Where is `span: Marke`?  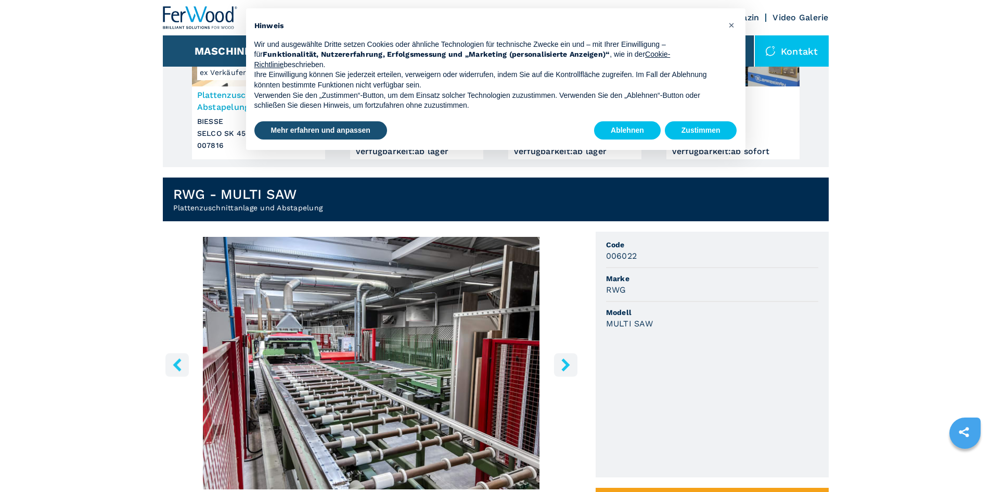 span: Marke is located at coordinates (712, 278).